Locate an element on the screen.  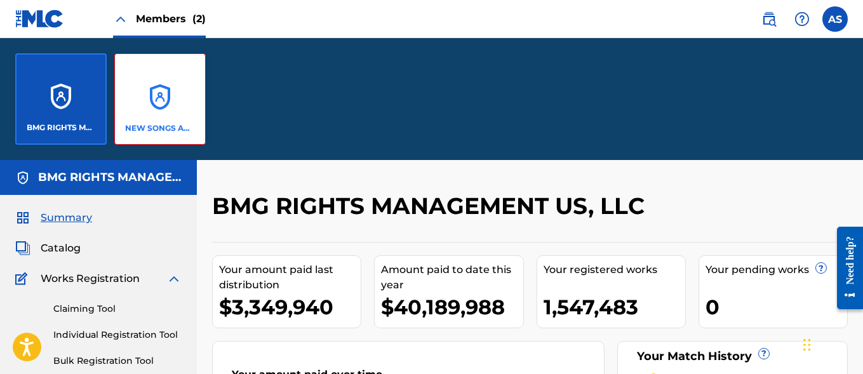
h2: BMG RIGHTS MANAGEMENT US, LLC is located at coordinates (431, 206).